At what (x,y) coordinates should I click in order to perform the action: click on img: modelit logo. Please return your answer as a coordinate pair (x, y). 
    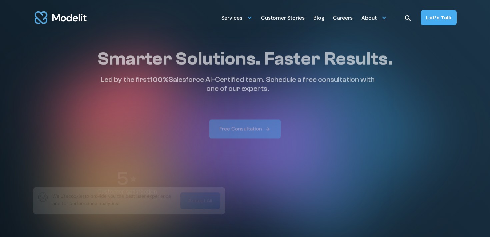
    Looking at the image, I should click on (61, 18).